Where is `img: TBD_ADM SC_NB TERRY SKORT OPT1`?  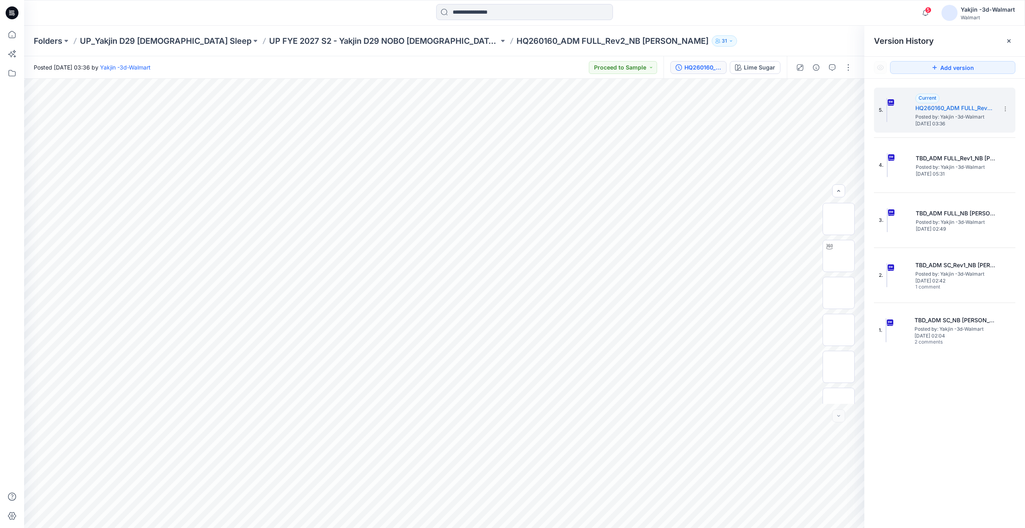 img: TBD_ADM SC_NB TERRY SKORT OPT1 is located at coordinates (886, 330).